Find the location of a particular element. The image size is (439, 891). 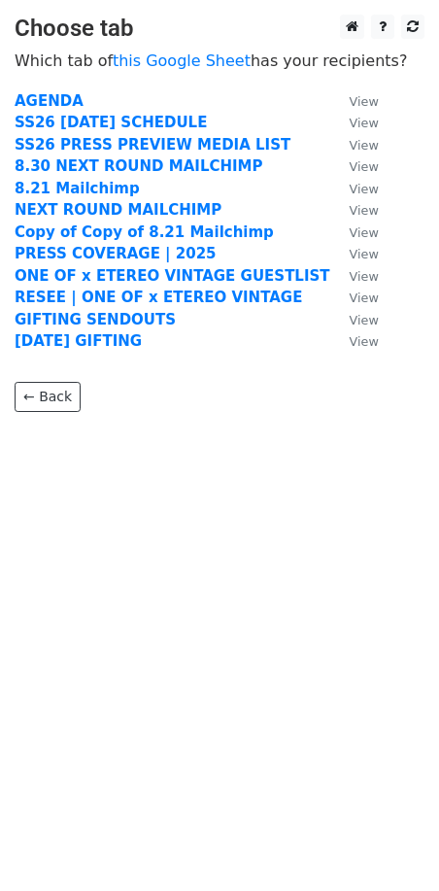

a: RESEE | ONE OF x ETEREO VINTAGE is located at coordinates (158, 297).